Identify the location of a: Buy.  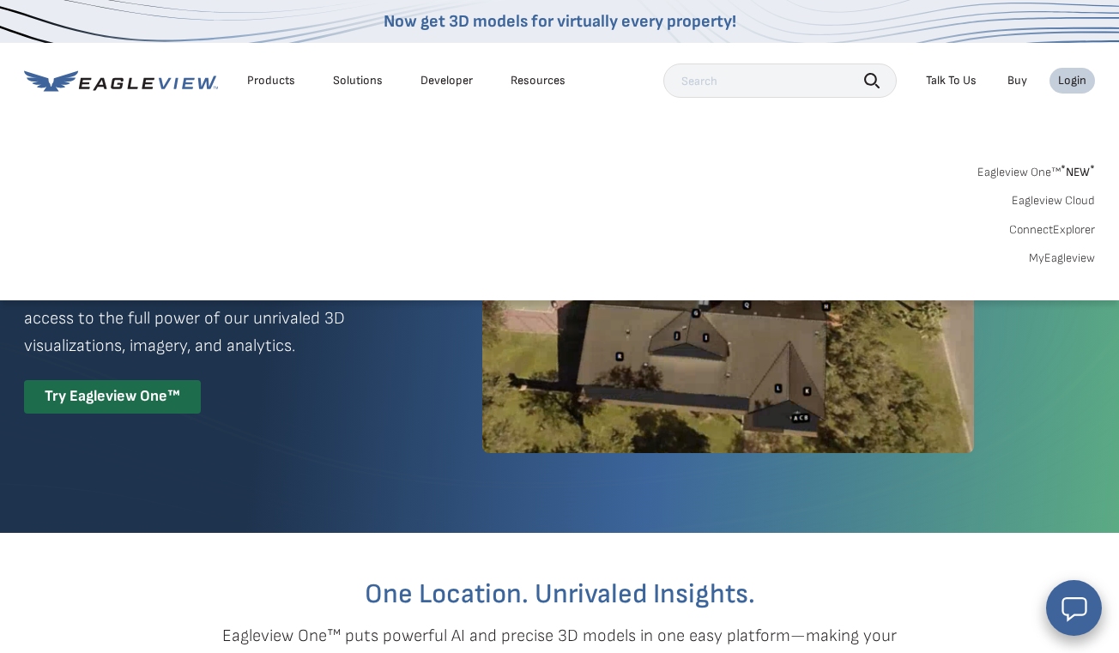
(1017, 81).